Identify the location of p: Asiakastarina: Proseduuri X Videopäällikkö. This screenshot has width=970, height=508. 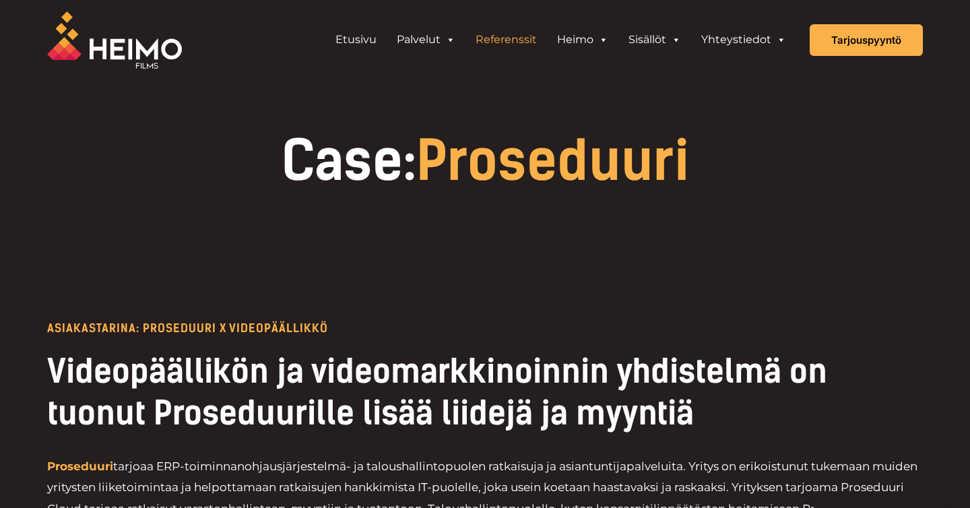
(485, 328).